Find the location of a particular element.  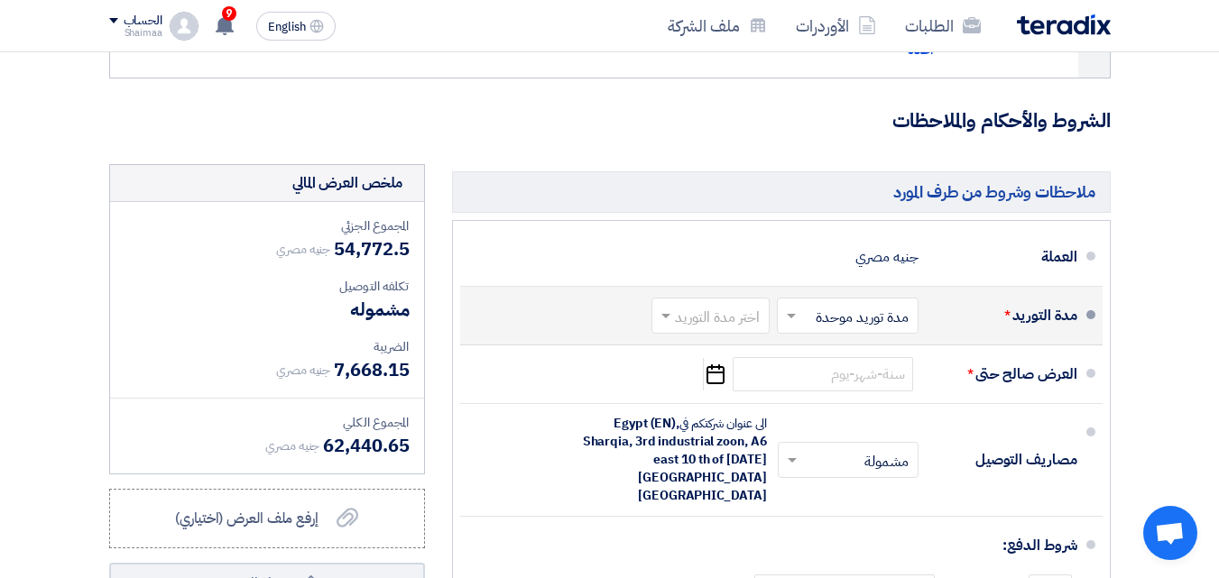

span: 9 is located at coordinates (229, 14).